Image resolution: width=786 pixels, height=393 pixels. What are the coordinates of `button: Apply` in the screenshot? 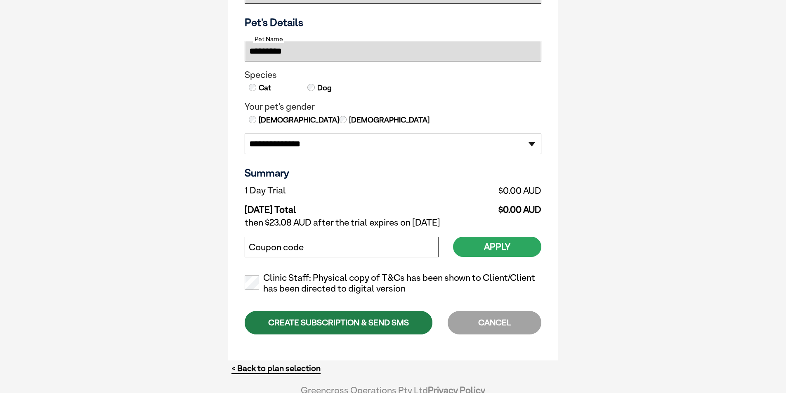 It's located at (497, 247).